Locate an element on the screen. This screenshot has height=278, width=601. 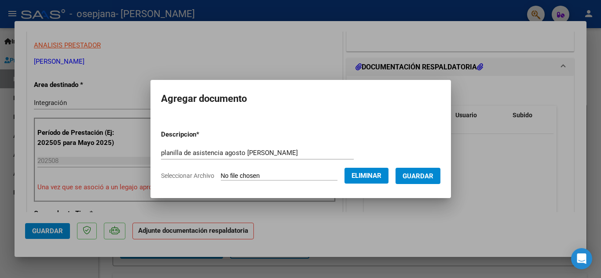
div: Open Intercom Messenger is located at coordinates (581, 259).